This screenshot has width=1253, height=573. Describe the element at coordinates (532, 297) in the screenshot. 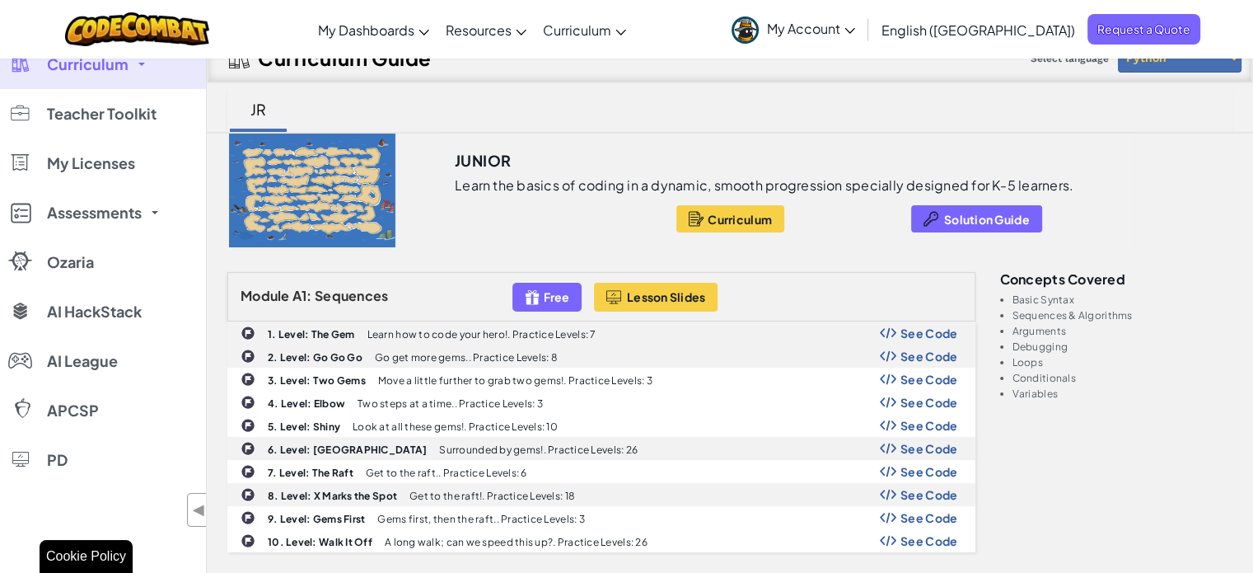

I see `img: IconFreeLevelv2.svg` at that location.